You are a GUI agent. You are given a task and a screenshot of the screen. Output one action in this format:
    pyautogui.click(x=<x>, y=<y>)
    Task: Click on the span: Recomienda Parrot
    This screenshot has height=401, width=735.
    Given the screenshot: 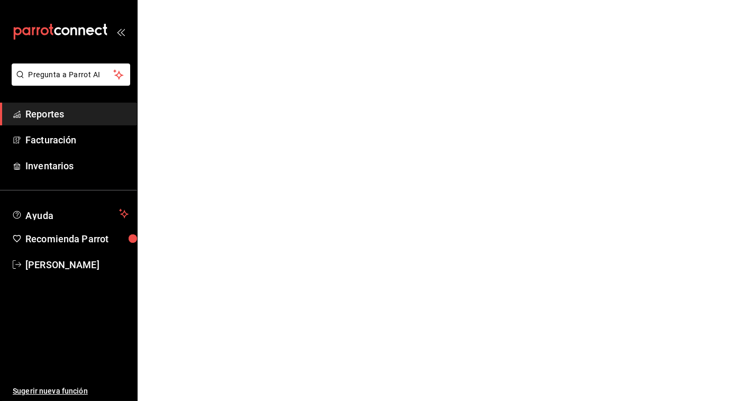 What is the action you would take?
    pyautogui.click(x=77, y=239)
    